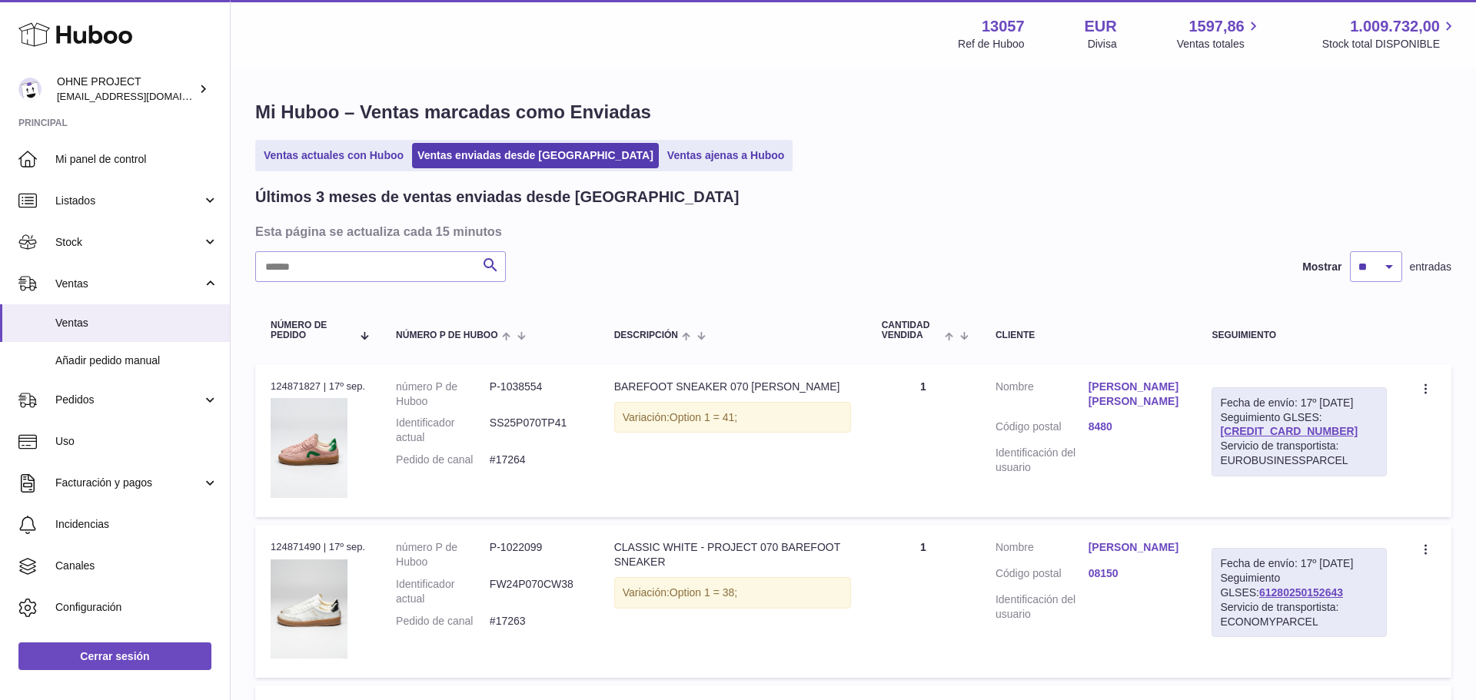  I want to click on dd: #17263, so click(537, 621).